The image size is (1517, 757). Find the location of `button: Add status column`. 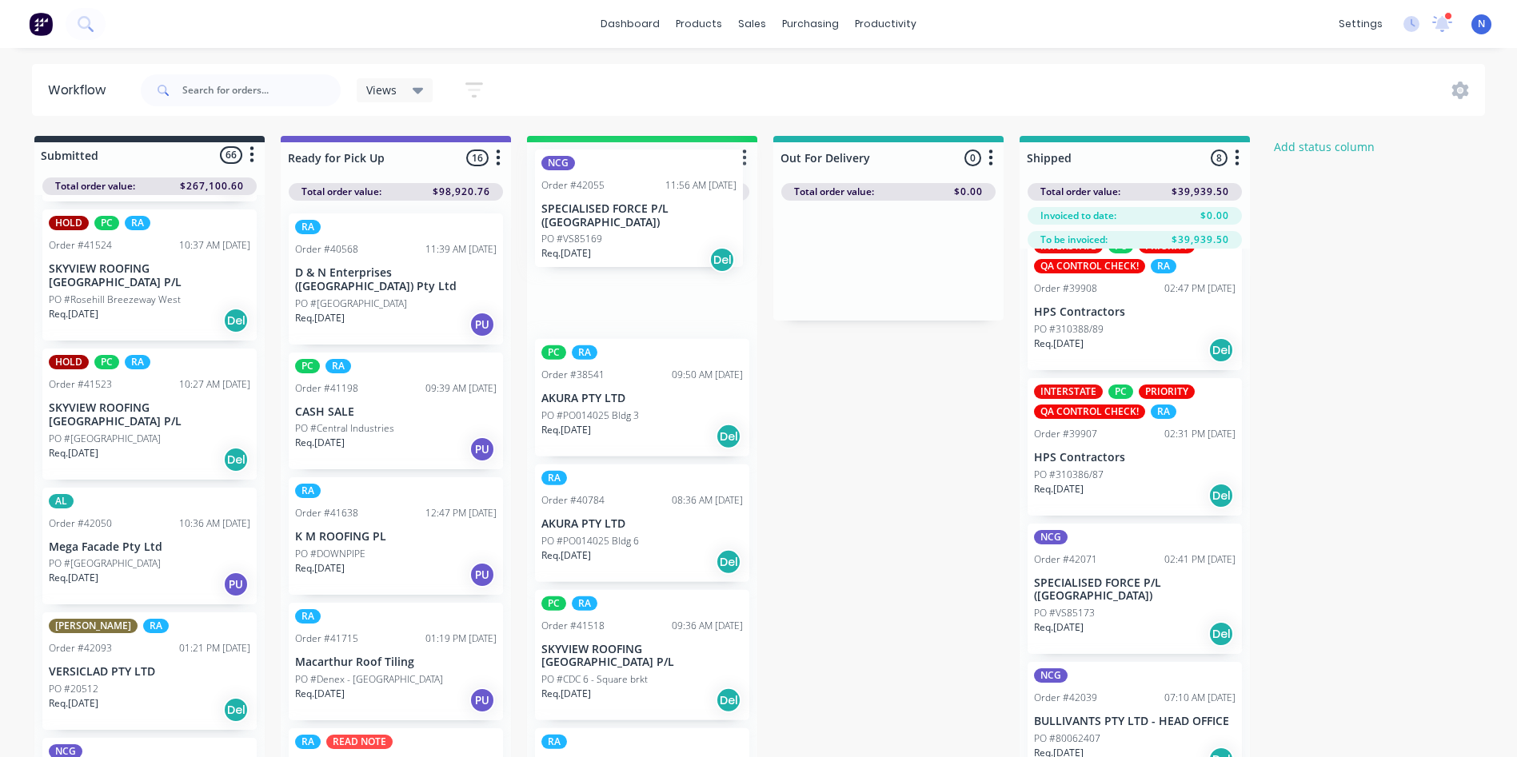

button: Add status column is located at coordinates (1324, 146).